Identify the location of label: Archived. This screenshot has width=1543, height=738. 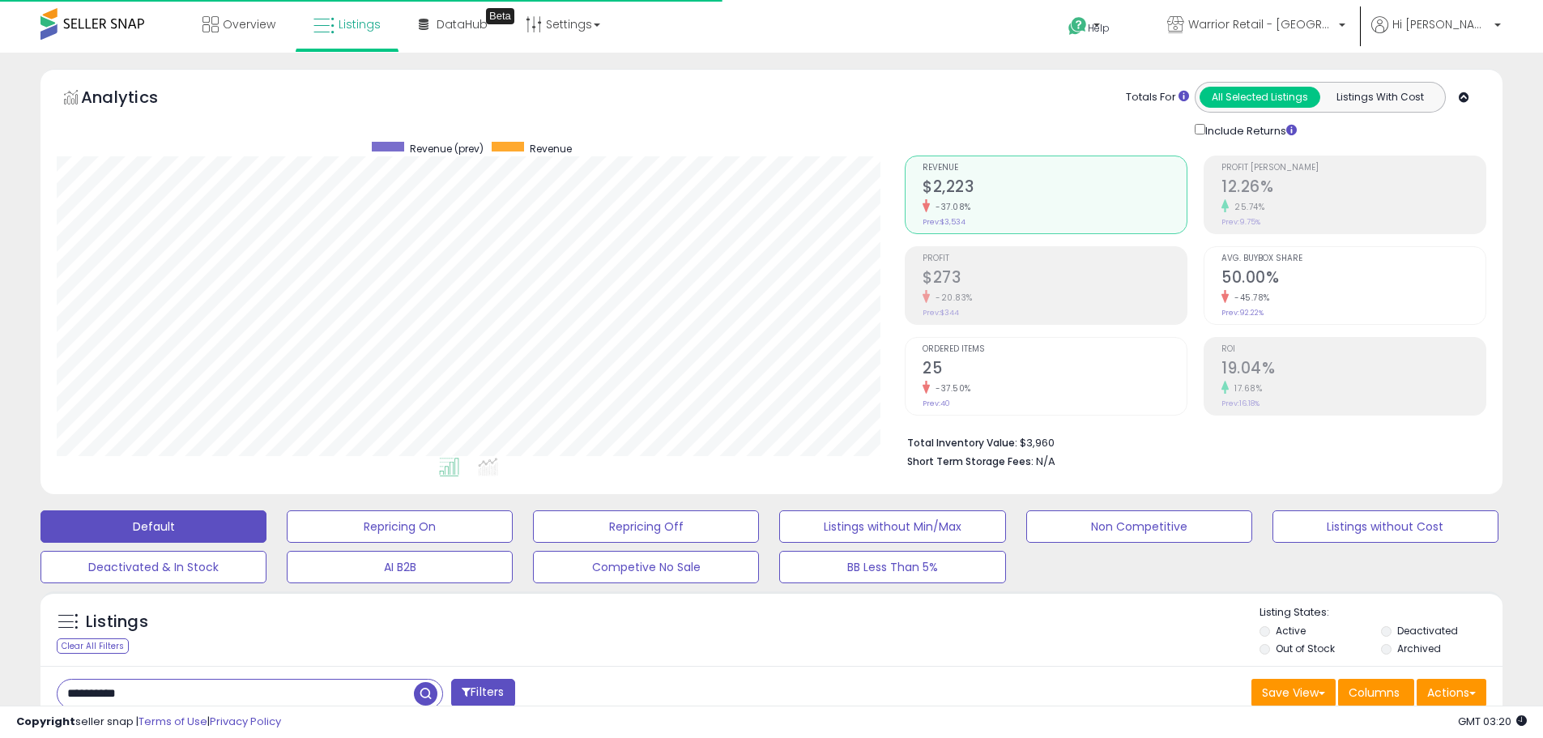
(1419, 648).